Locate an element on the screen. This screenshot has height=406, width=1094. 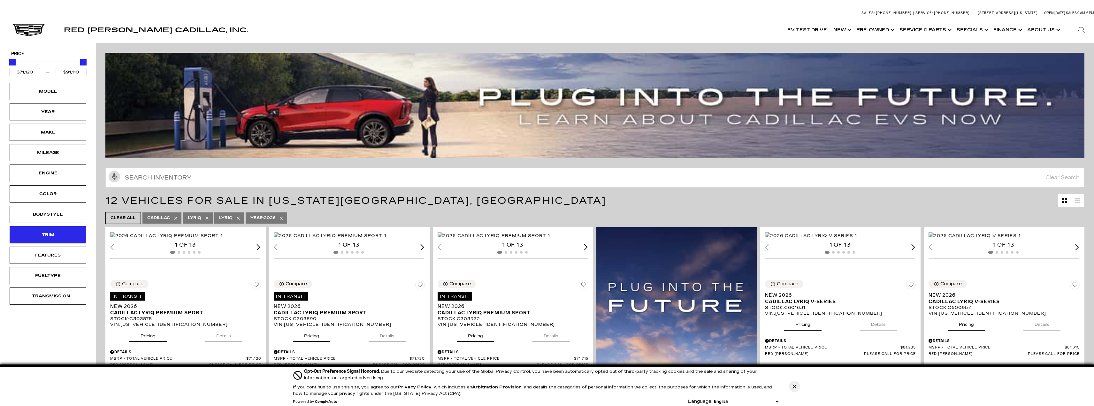
span: In Transit is located at coordinates (291, 296).